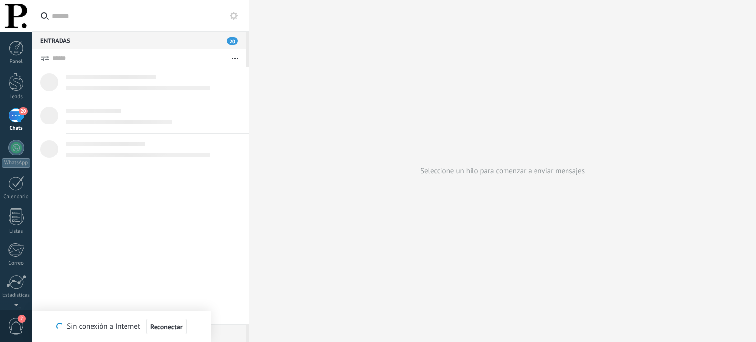 This screenshot has width=756, height=342. What do you see at coordinates (139, 40) in the screenshot?
I see `div: Entradas` at bounding box center [139, 40].